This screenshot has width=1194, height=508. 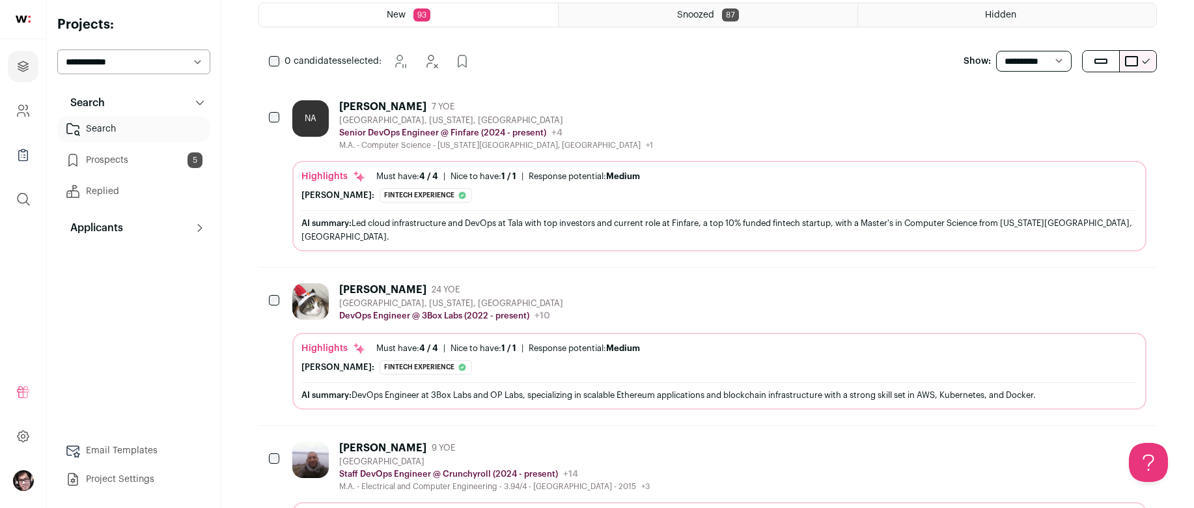 What do you see at coordinates (23, 481) in the screenshot?
I see `button: Open dropdown` at bounding box center [23, 481].